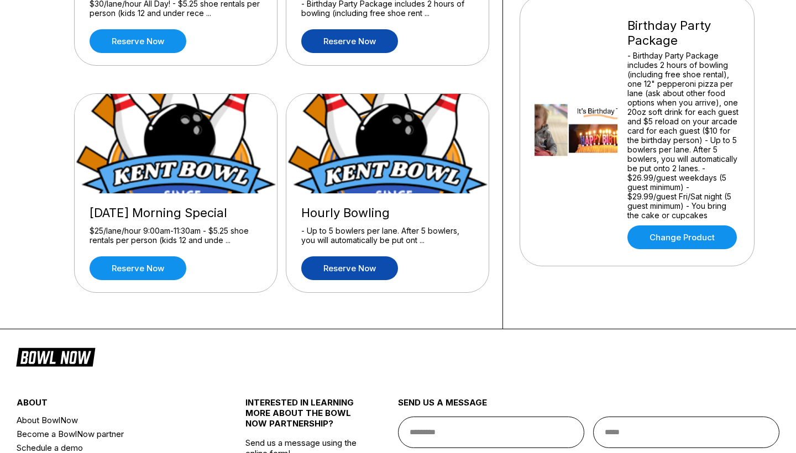 This screenshot has width=796, height=453. I want to click on img: Hourly Bowling, so click(388, 144).